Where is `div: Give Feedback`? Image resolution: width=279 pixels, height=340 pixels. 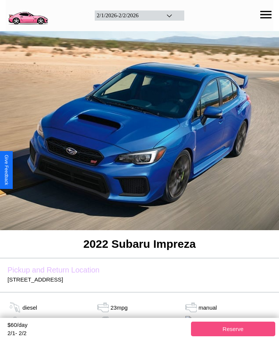 div: Give Feedback is located at coordinates (6, 170).